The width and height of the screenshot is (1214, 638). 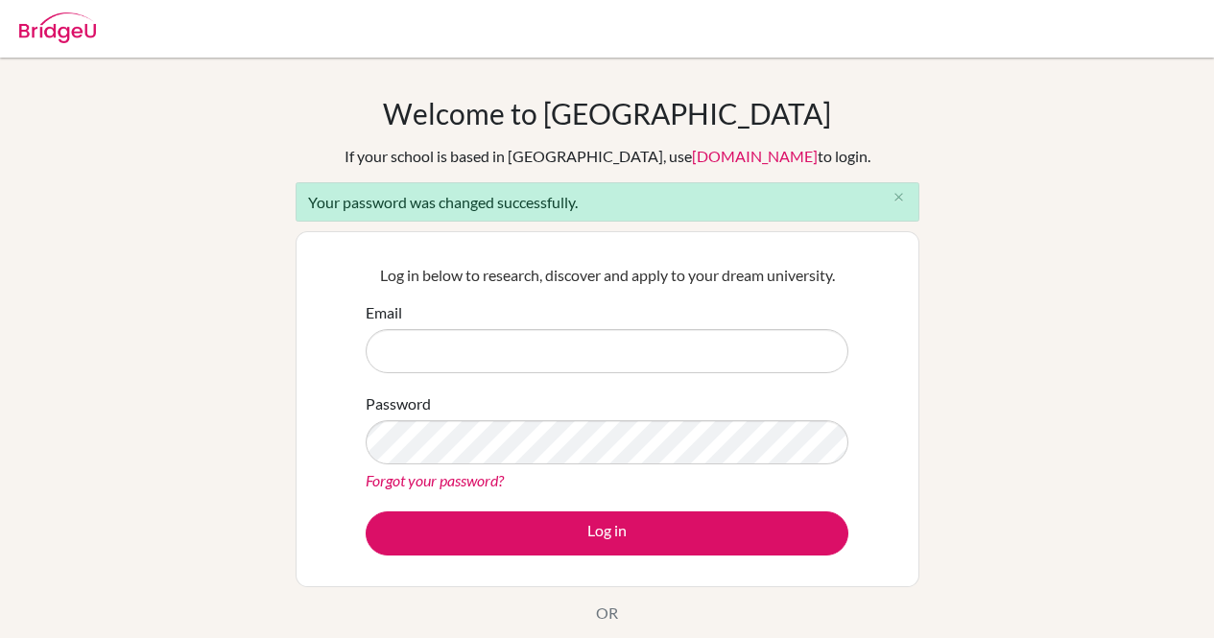 I want to click on i: close, so click(x=898, y=197).